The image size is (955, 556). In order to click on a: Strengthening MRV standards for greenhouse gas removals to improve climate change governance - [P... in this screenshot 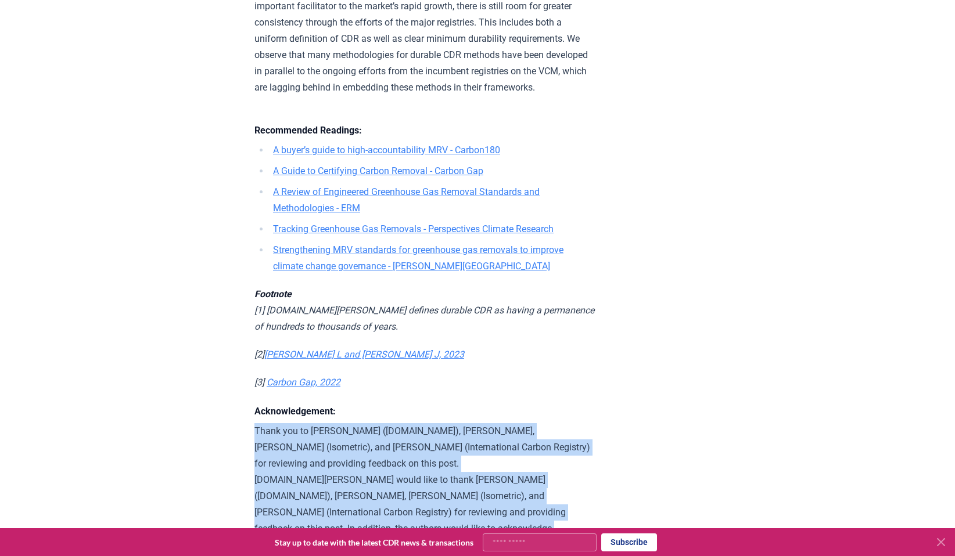, I will do `click(418, 258)`.